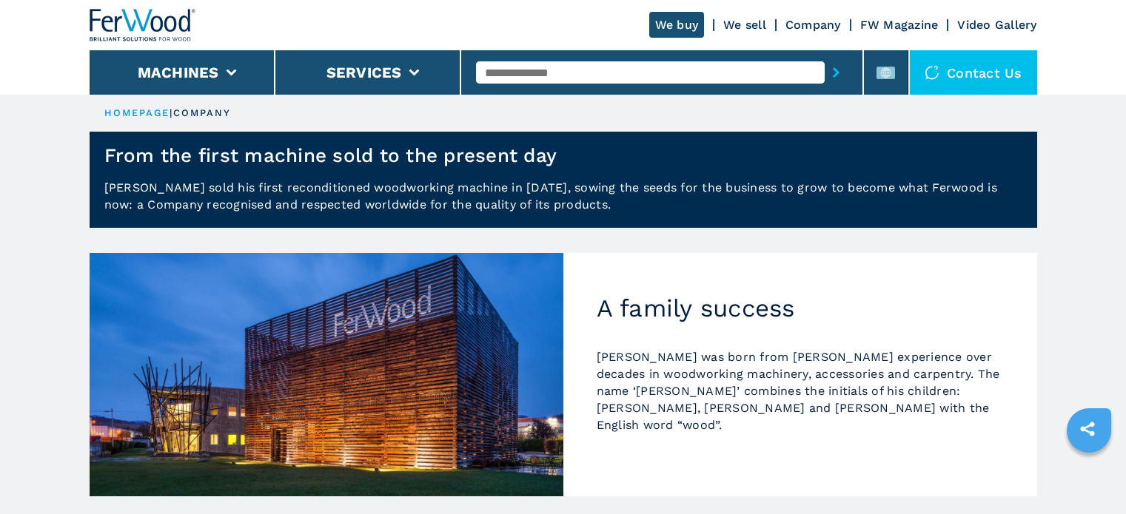 The width and height of the screenshot is (1126, 514). Describe the element at coordinates (331, 155) in the screenshot. I see `h1: From the first machine sold to the present day` at that location.